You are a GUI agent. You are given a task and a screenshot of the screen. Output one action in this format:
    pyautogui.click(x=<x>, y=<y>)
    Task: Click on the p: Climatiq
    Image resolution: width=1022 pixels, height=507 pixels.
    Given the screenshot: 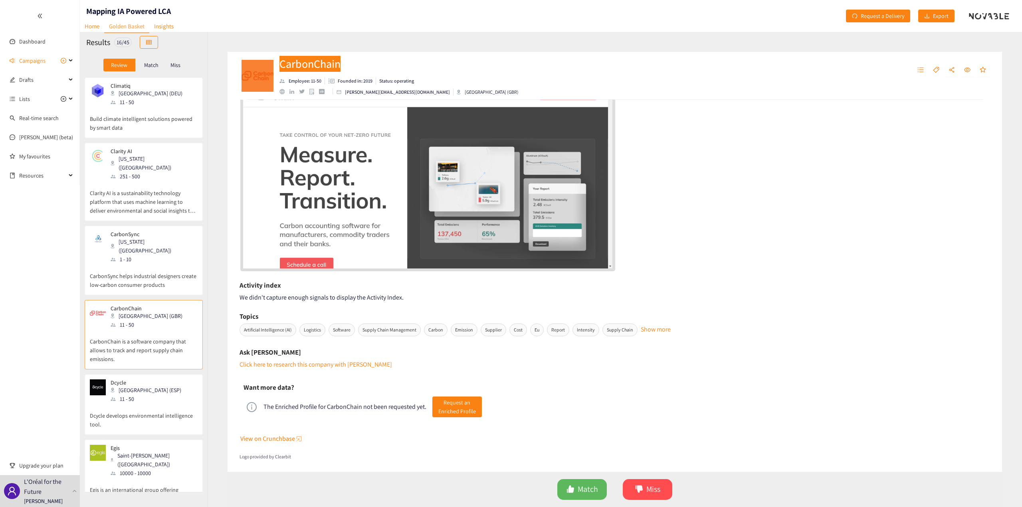 What is the action you would take?
    pyautogui.click(x=147, y=86)
    